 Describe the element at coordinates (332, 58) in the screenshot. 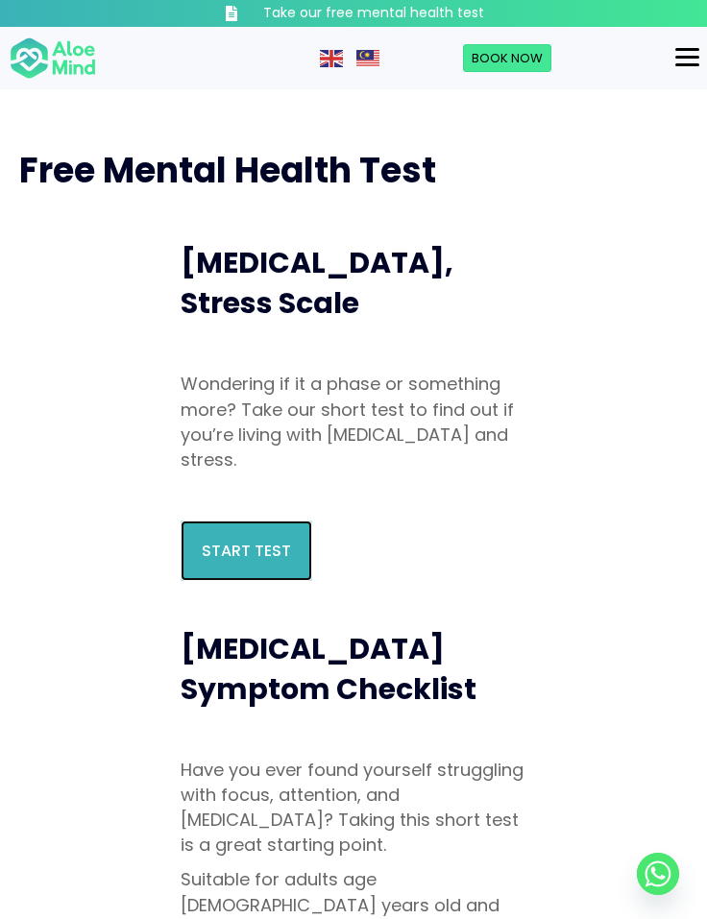

I see `a: English` at that location.